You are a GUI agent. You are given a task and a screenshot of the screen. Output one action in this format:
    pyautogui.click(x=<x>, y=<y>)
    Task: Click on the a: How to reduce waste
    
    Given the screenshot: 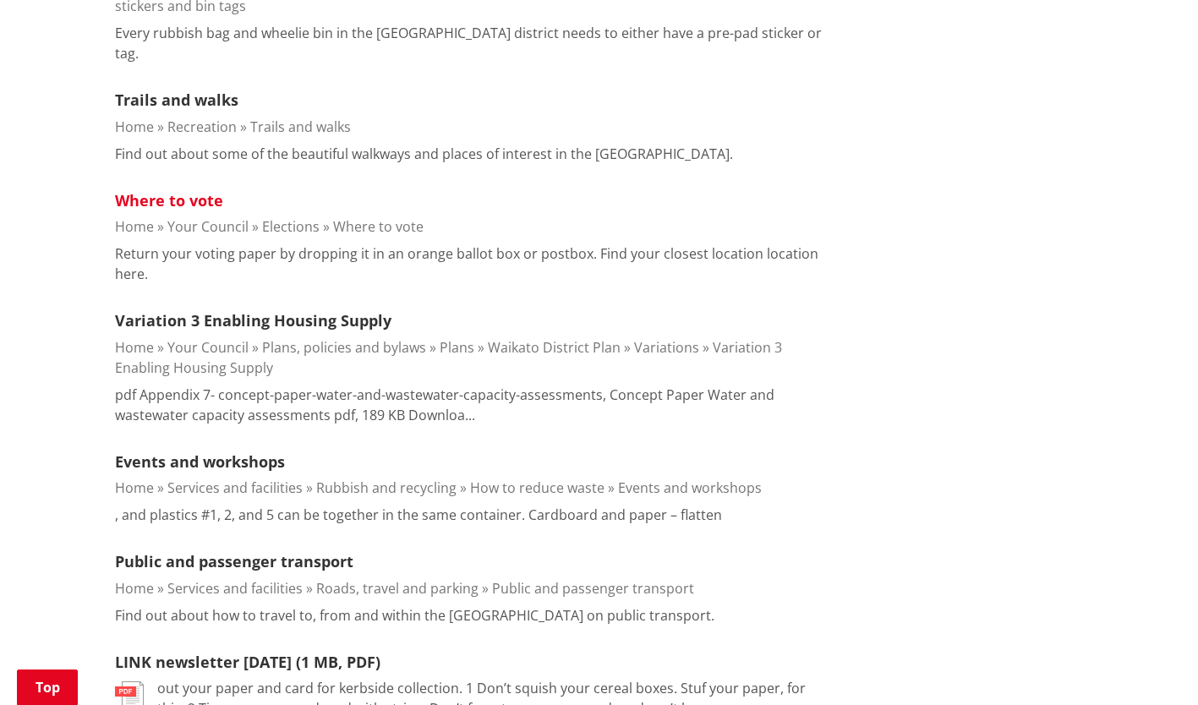 What is the action you would take?
    pyautogui.click(x=537, y=488)
    